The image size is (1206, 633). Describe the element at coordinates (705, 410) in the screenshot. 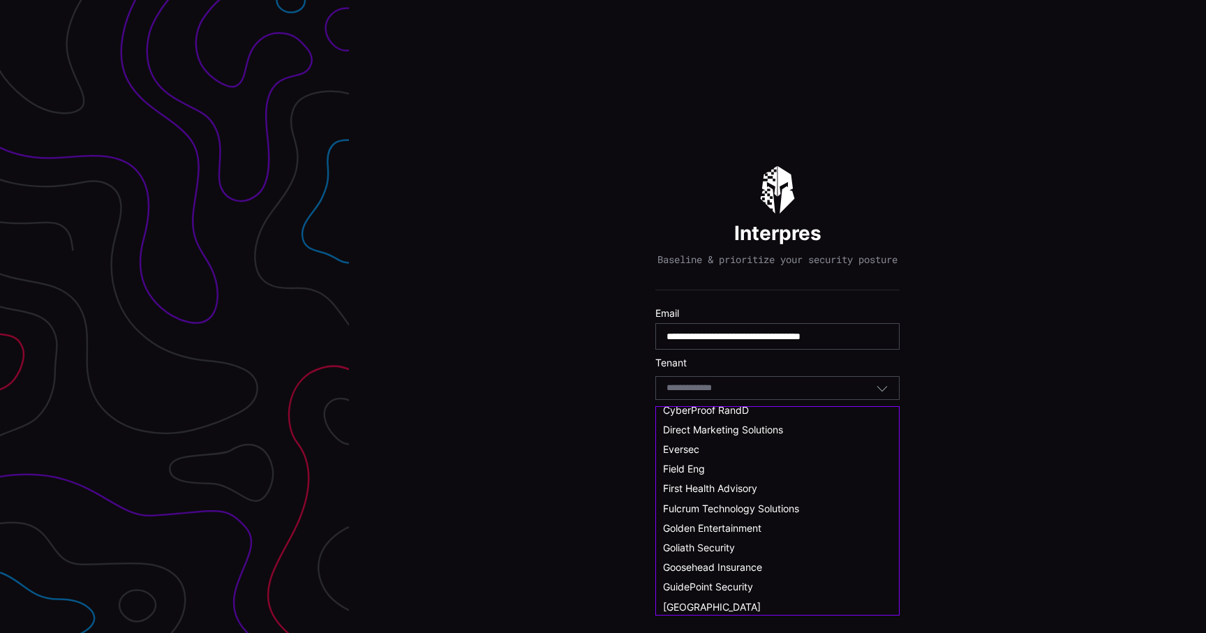

I see `span: CyberProof RandD` at that location.